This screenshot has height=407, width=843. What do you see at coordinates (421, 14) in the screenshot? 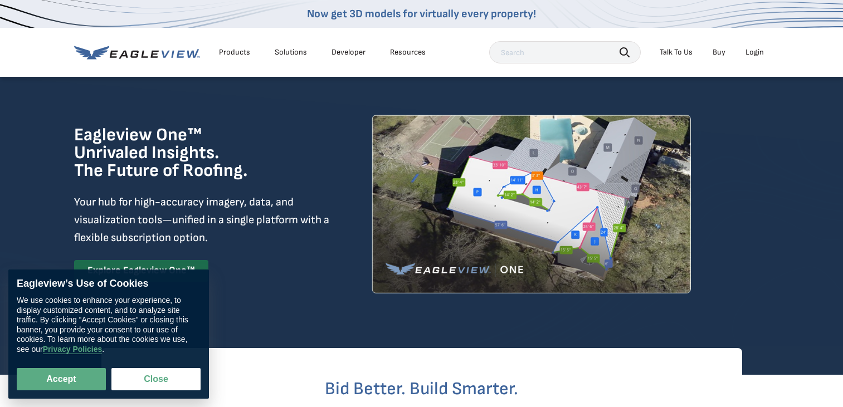
I see `a: Now get 3D models for virtually every property!` at bounding box center [421, 14].